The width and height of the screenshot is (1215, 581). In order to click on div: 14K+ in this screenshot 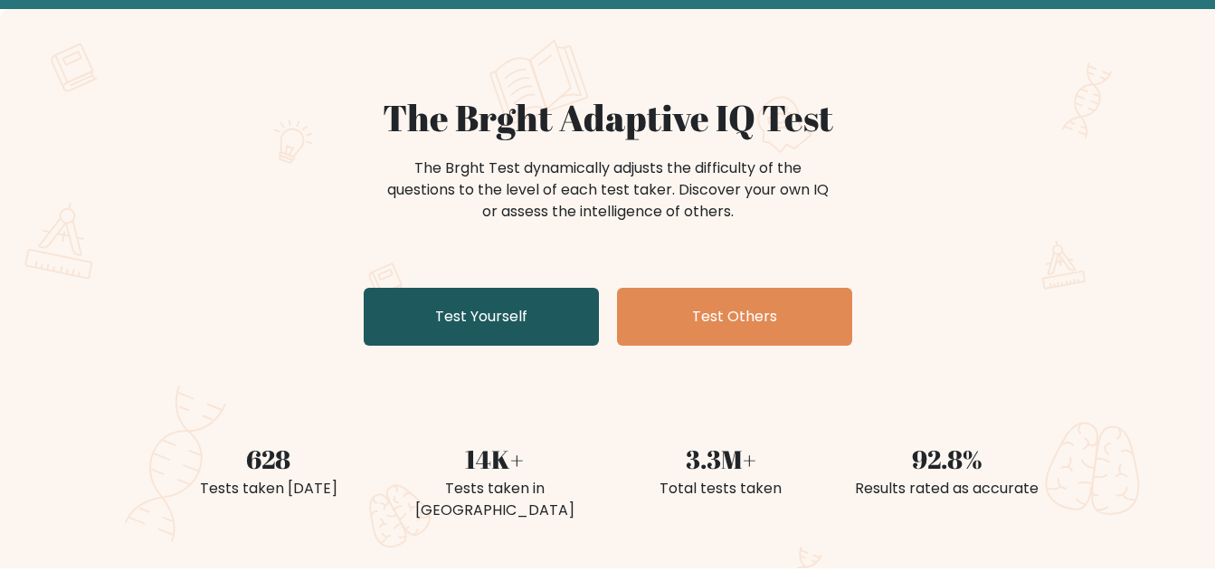, I will do `click(495, 459)`.